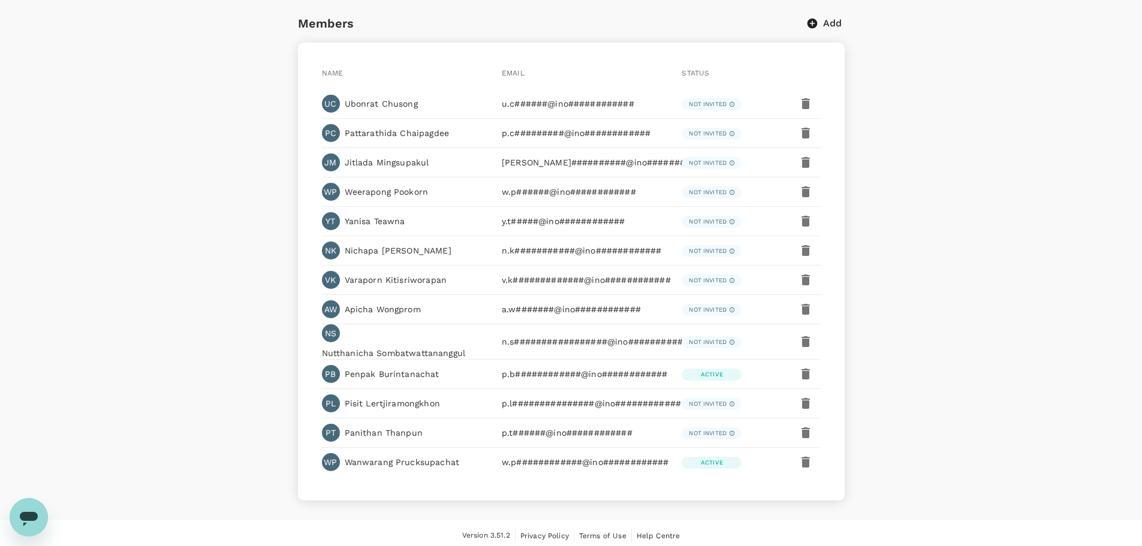 The image size is (1142, 546). I want to click on span: Terms of Use, so click(602, 536).